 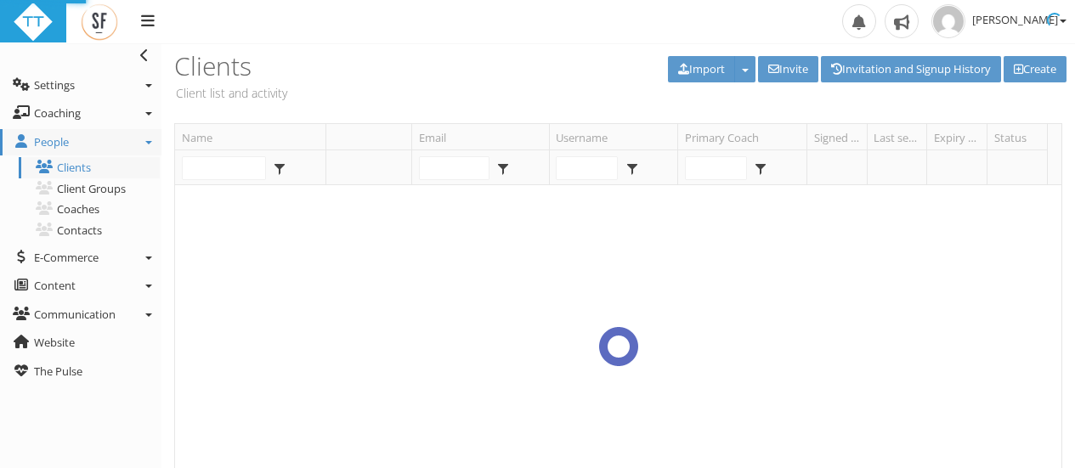 What do you see at coordinates (89, 209) in the screenshot?
I see `a: Coaches` at bounding box center [89, 209].